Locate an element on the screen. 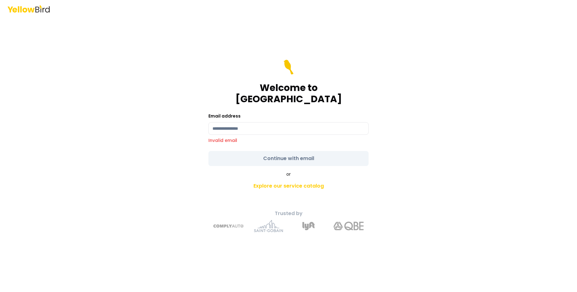 The image size is (577, 292). p: Invalid email is located at coordinates (288, 140).